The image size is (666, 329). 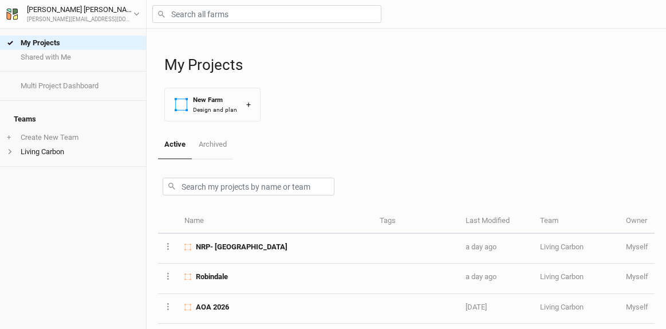 I want to click on th: Owner, so click(x=636, y=221).